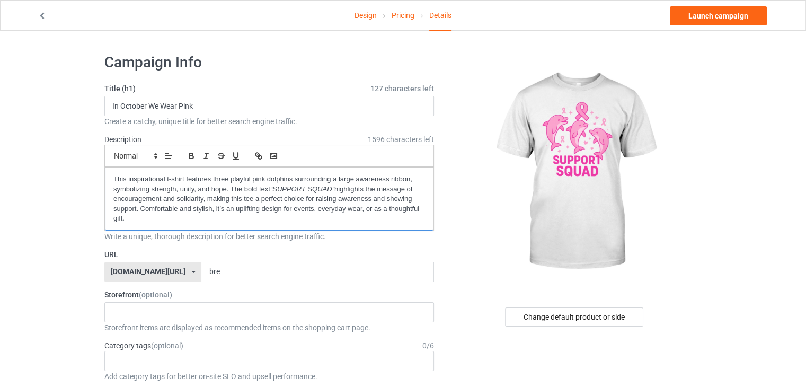 The height and width of the screenshot is (387, 806). I want to click on label: Category tags, so click(144, 346).